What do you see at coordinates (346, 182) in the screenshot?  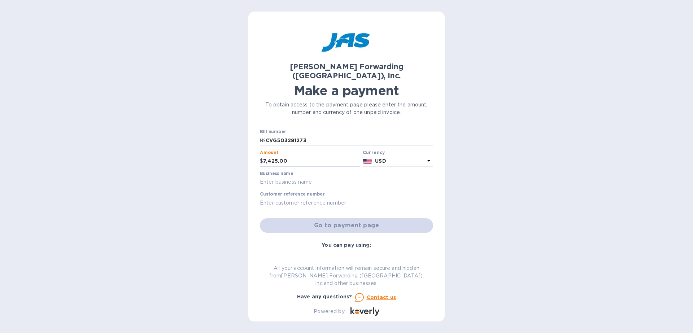 I see `input: Enter business name` at bounding box center [346, 182].